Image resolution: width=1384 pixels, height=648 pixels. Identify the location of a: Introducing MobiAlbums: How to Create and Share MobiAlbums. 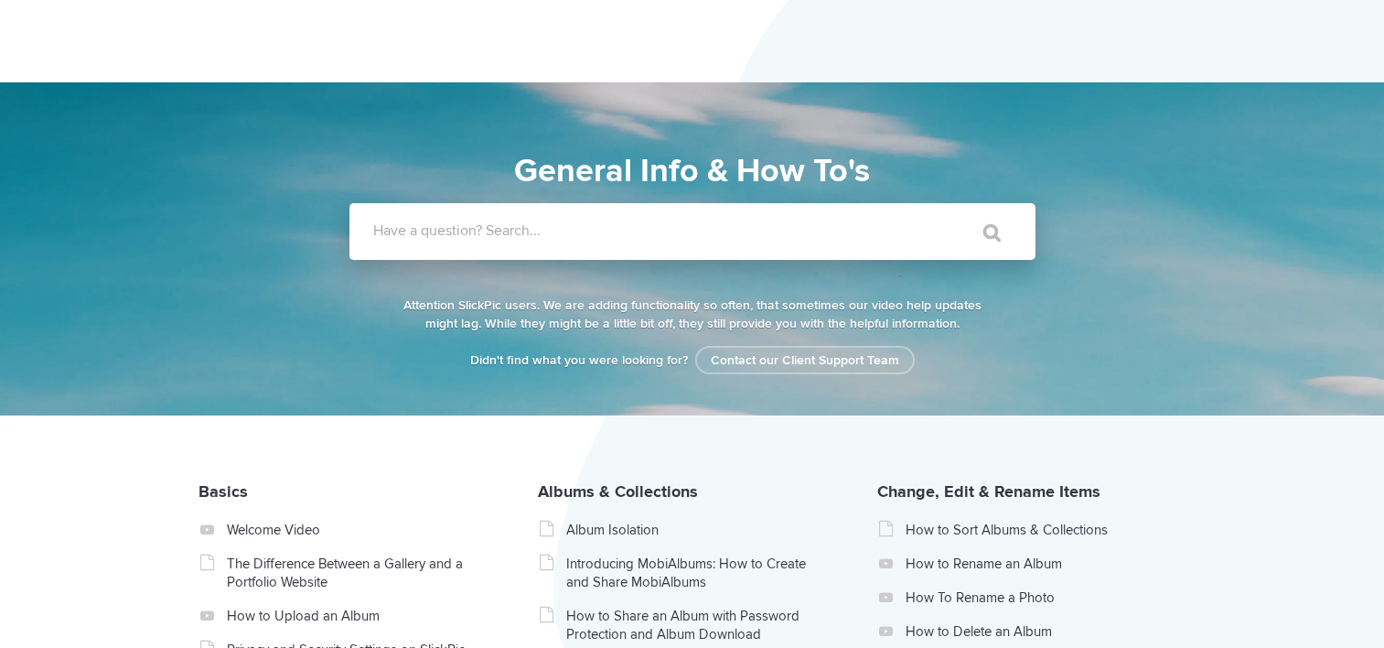
(695, 573).